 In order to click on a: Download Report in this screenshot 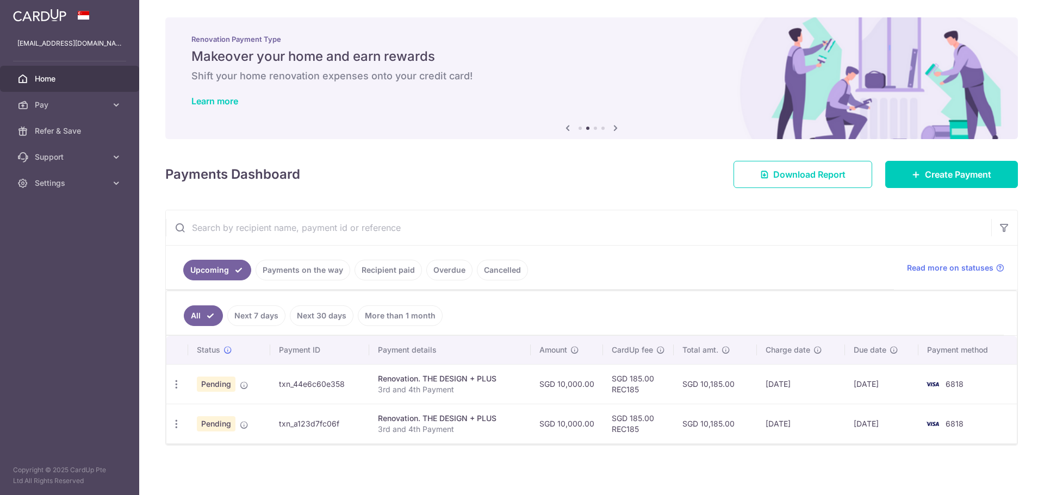, I will do `click(803, 175)`.